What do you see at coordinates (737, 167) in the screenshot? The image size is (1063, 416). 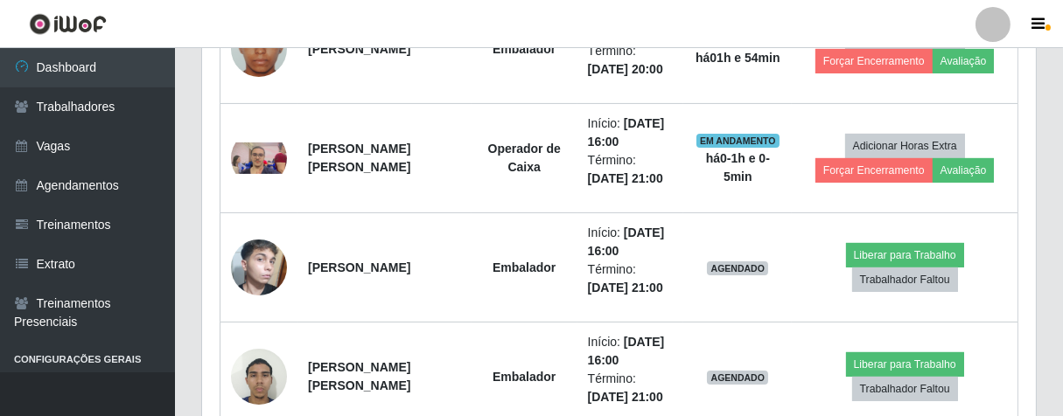 I see `strong: há 0-1 h e 0-5 min` at bounding box center [737, 167].